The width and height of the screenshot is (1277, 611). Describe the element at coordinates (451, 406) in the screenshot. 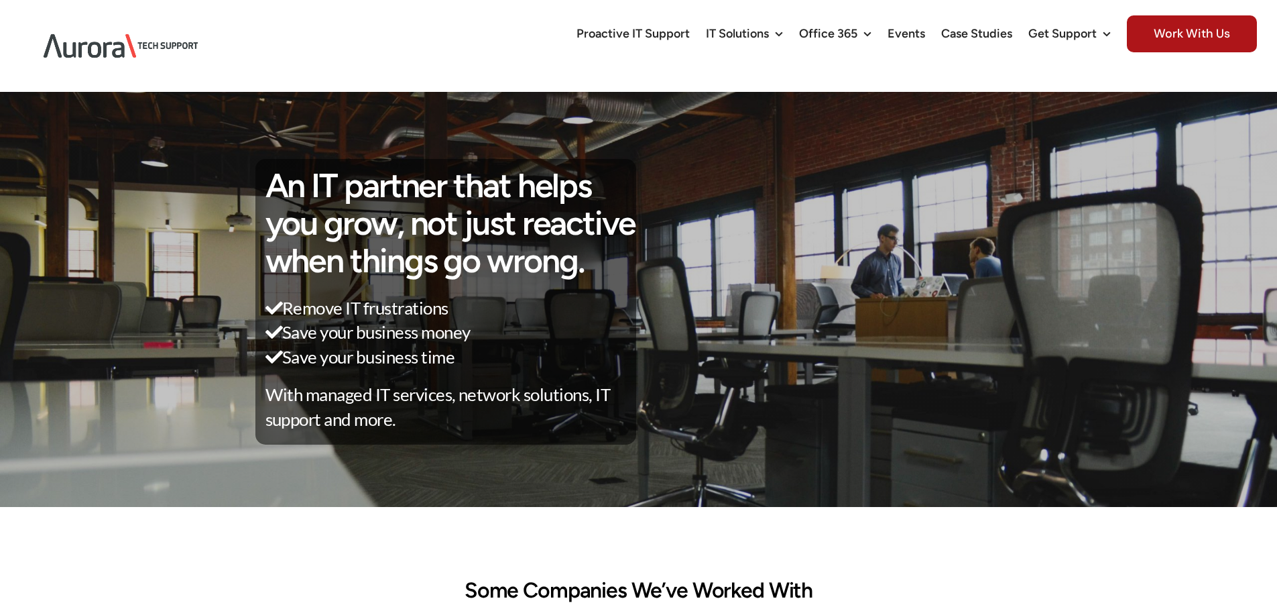

I see `p: With managed IT services, network solutions, IT support and more.` at that location.